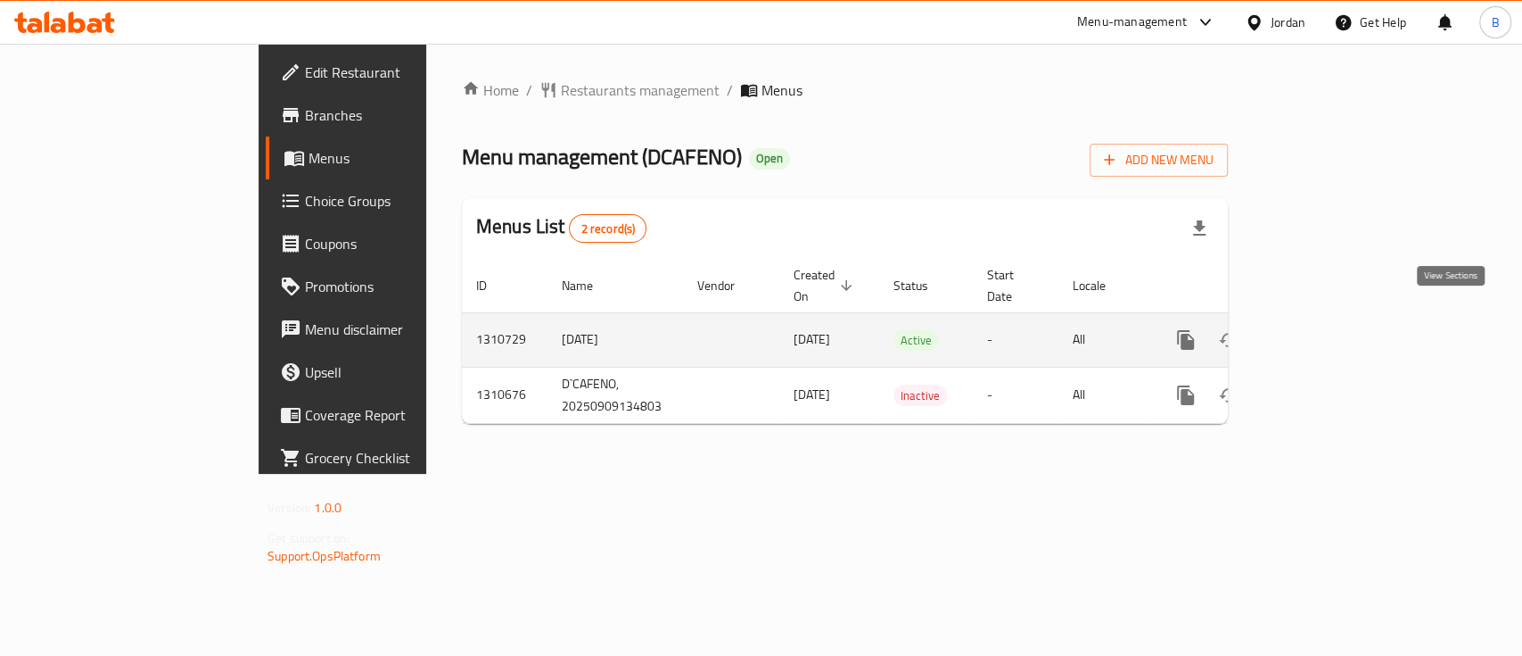 This screenshot has height=656, width=1522. Describe the element at coordinates (401, 286) in the screenshot. I see `span: Promotions` at that location.